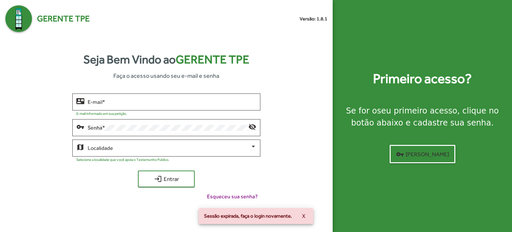 This screenshot has height=232, width=512. I want to click on span: Faça o acesso usando seu e-mail e senha, so click(166, 75).